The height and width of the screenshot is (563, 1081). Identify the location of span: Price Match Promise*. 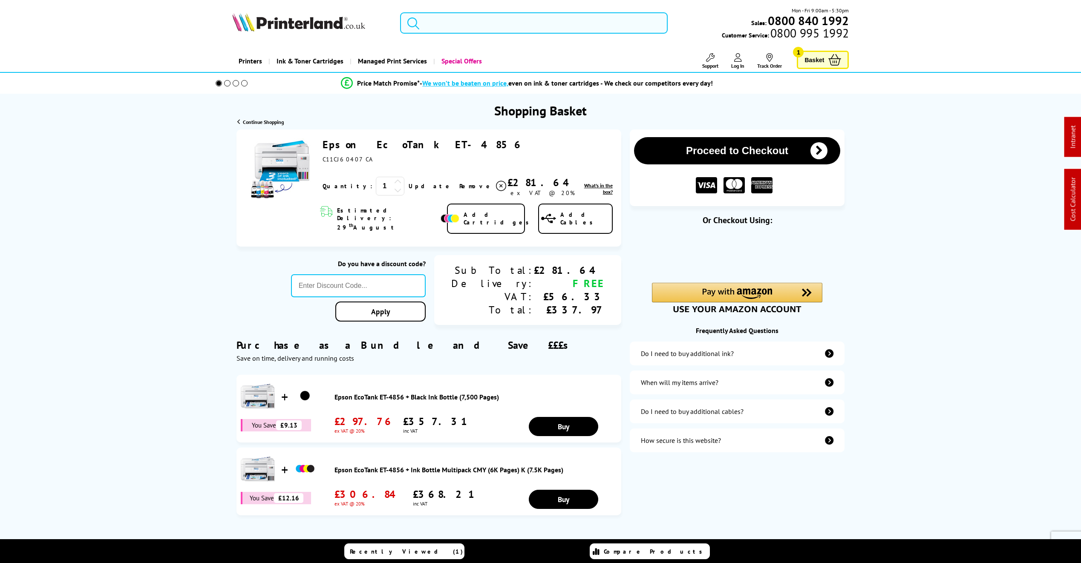
(388, 83).